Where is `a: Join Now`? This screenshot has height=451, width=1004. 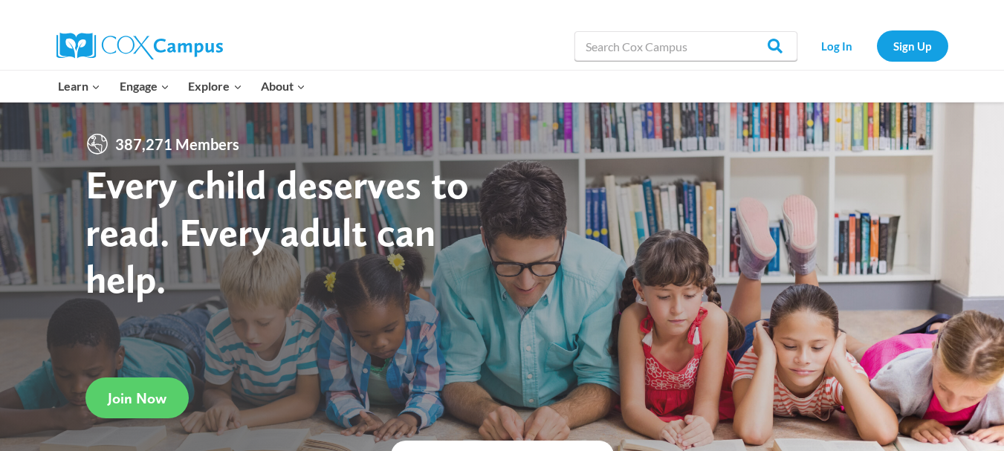
a: Join Now is located at coordinates (137, 398).